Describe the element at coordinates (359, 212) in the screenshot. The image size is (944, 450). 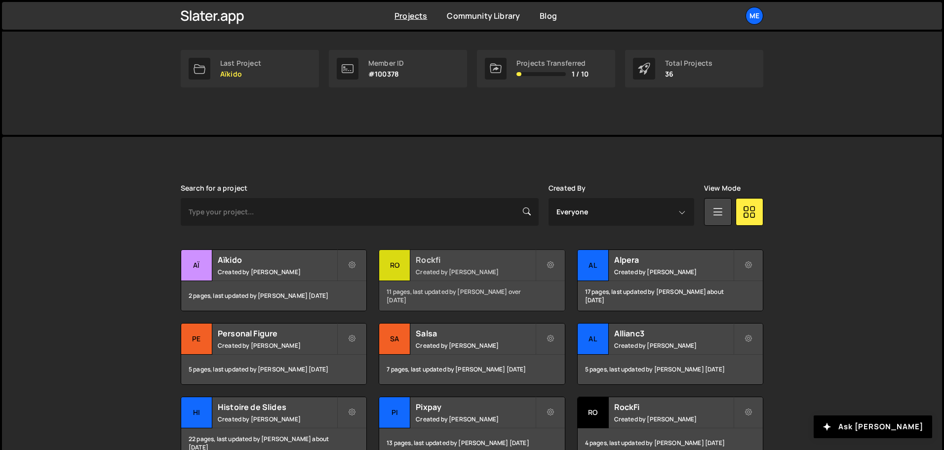
I see `input: Type your project...` at that location.